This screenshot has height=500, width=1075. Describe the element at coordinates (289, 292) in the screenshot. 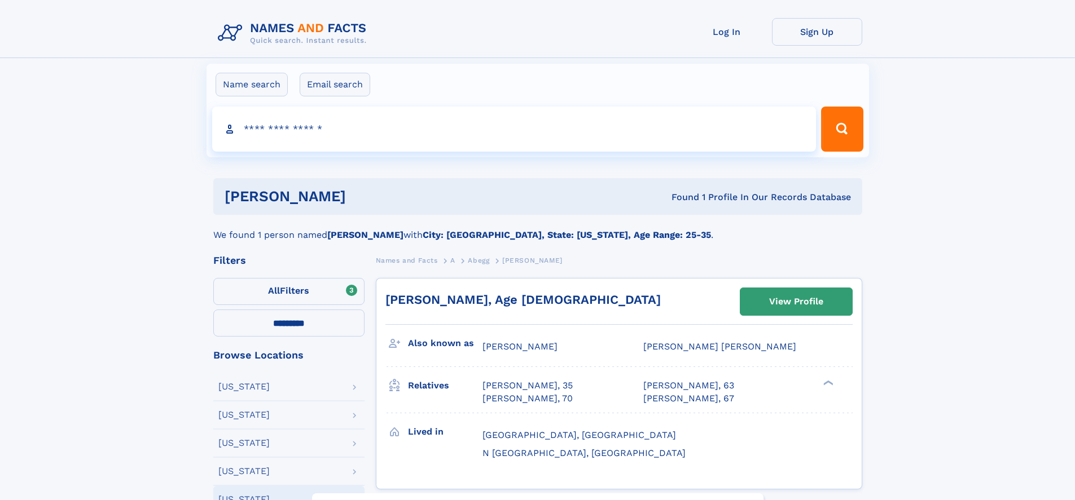

I see `label: Filters` at that location.